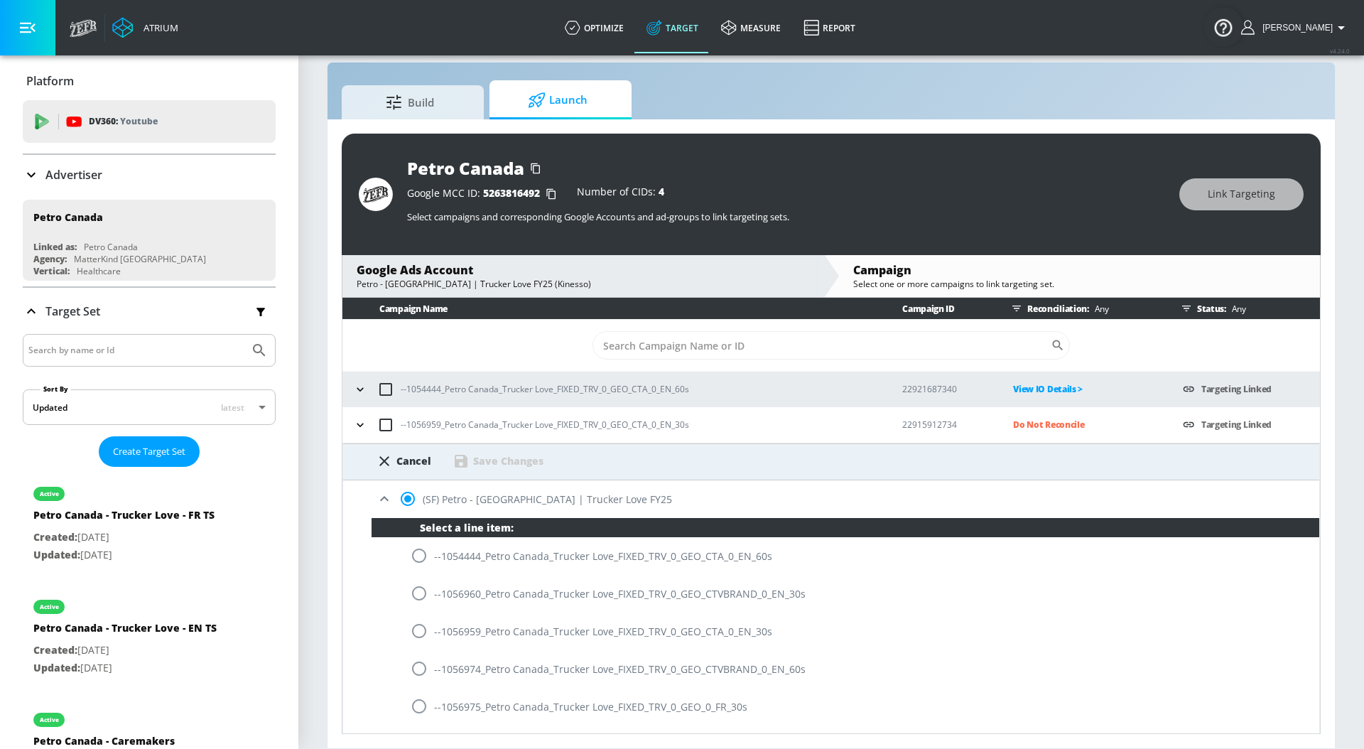  What do you see at coordinates (558, 100) in the screenshot?
I see `span: Launch` at bounding box center [558, 100].